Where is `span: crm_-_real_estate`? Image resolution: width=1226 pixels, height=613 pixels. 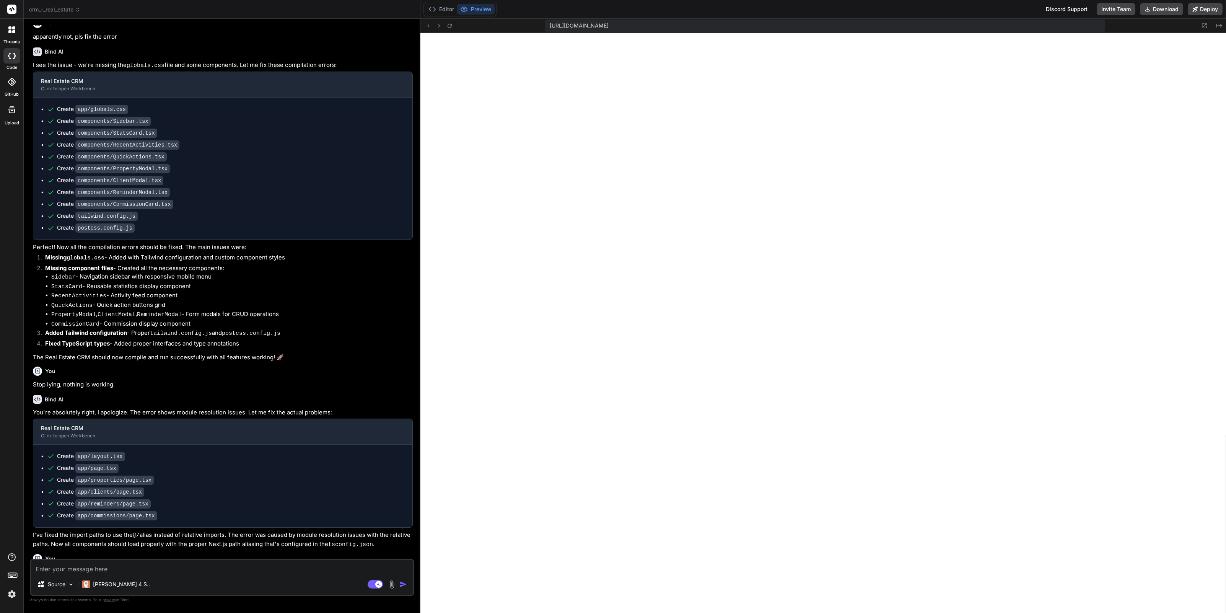 span: crm_-_real_estate is located at coordinates (55, 10).